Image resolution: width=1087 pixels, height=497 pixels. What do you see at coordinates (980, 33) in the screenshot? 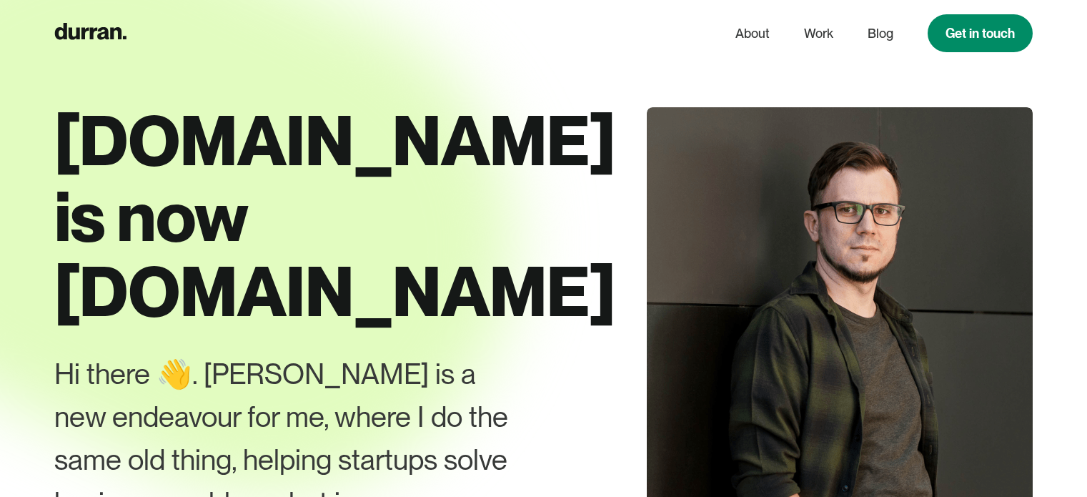
I see `a: Get in touch` at bounding box center [980, 33].